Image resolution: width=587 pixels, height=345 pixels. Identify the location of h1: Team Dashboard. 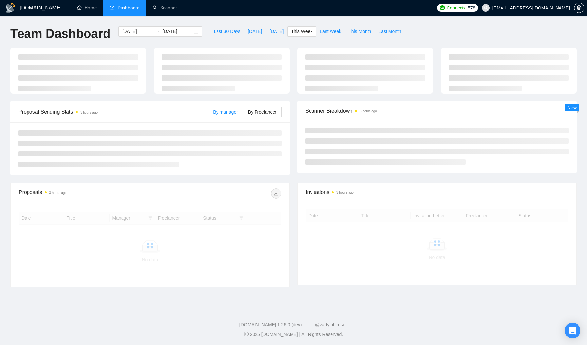
(60, 34).